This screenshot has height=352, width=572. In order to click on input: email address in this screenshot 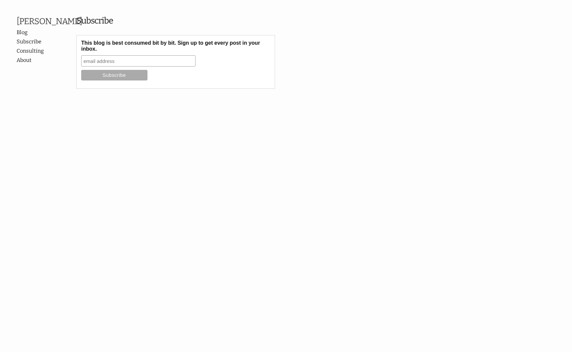, I will do `click(138, 61)`.